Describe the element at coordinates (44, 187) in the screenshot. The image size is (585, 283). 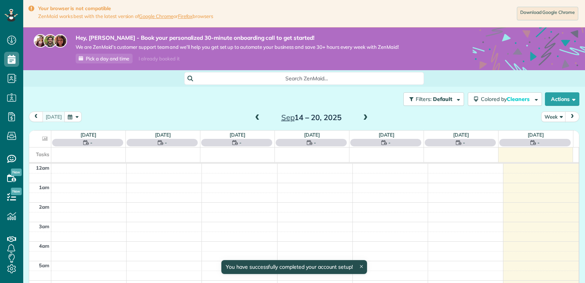
I see `span: 1am` at that location.